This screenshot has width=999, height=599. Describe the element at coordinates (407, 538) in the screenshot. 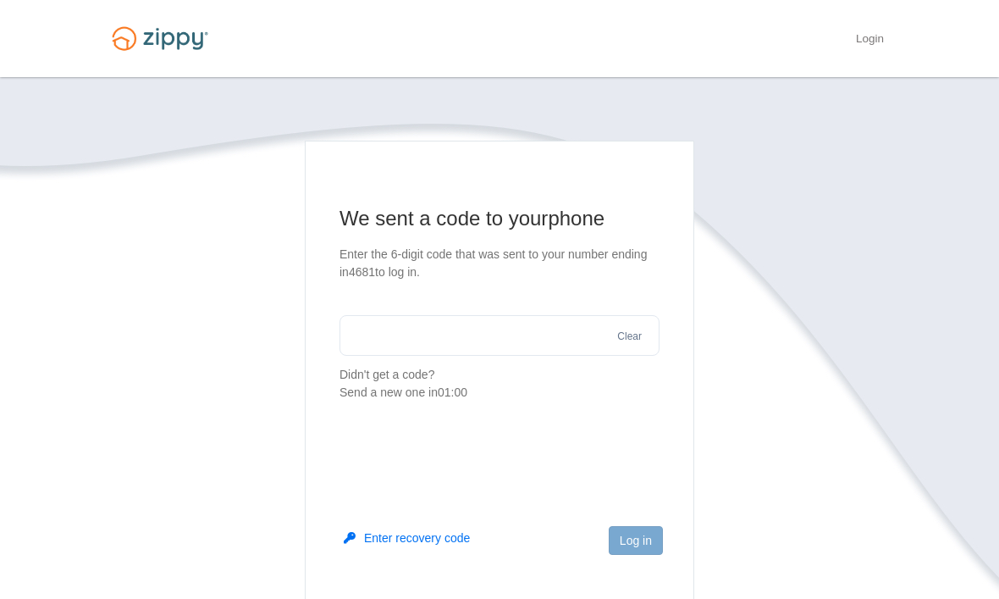

I see `button: Enter recovery code` at that location.